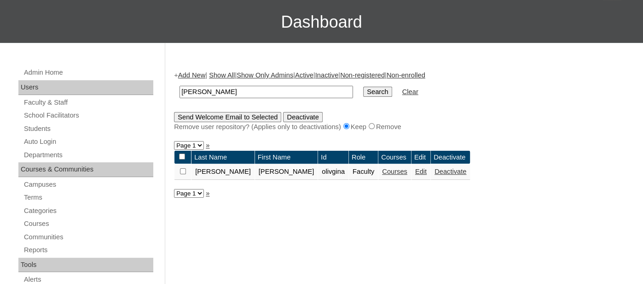 The height and width of the screenshot is (284, 643). I want to click on a: Active, so click(304, 75).